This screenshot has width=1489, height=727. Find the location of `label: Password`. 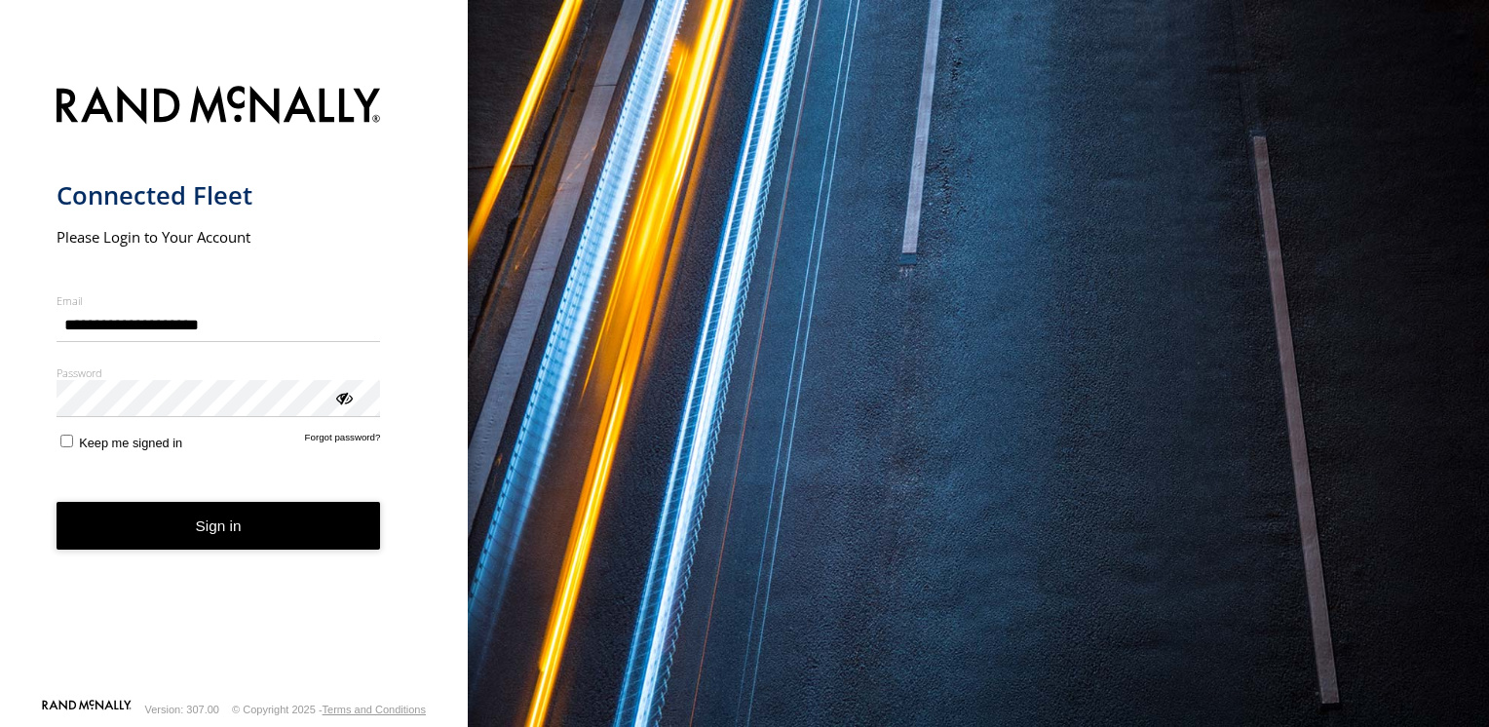

label: Password is located at coordinates (218, 372).